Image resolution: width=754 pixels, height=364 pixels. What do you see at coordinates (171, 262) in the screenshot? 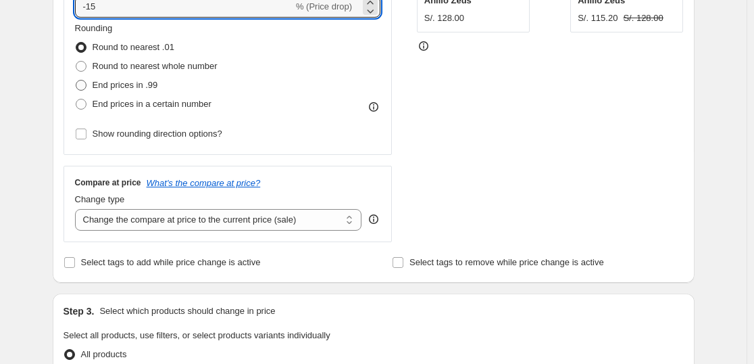
I see `span: Select tags to add while price change is active` at bounding box center [171, 262].